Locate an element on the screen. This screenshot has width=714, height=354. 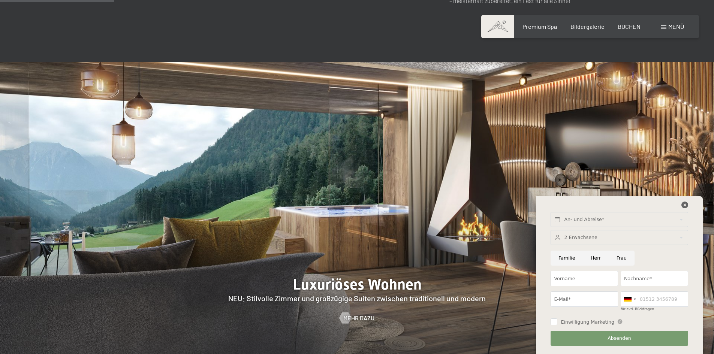
label: für evtl. Rückfragen is located at coordinates (637, 309).